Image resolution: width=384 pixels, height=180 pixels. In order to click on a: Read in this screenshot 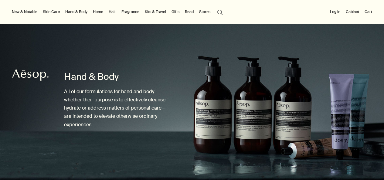, I will do `click(189, 12)`.